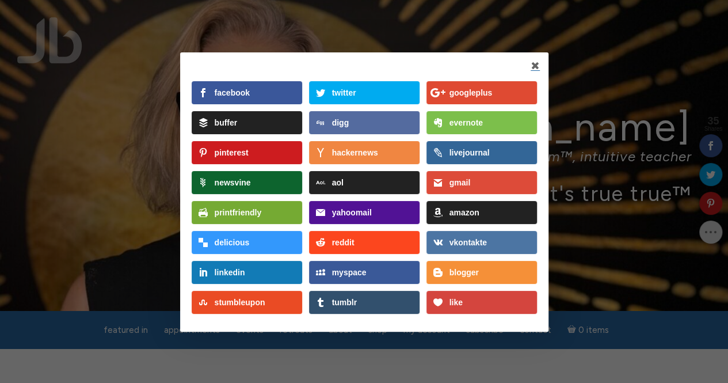 The image size is (728, 383). What do you see at coordinates (364, 153) in the screenshot?
I see `a: hackernews` at bounding box center [364, 153].